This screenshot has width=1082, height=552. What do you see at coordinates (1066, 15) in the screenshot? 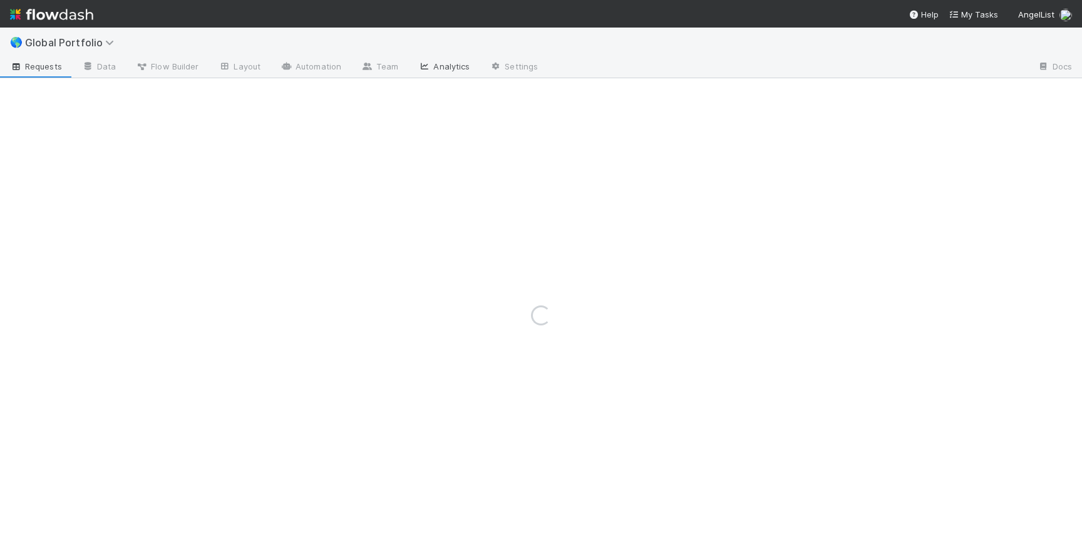
I see `img: avatar_e0ab5a02-4425-4644-8eca-231d5bcccdf4.png` at bounding box center [1066, 15].